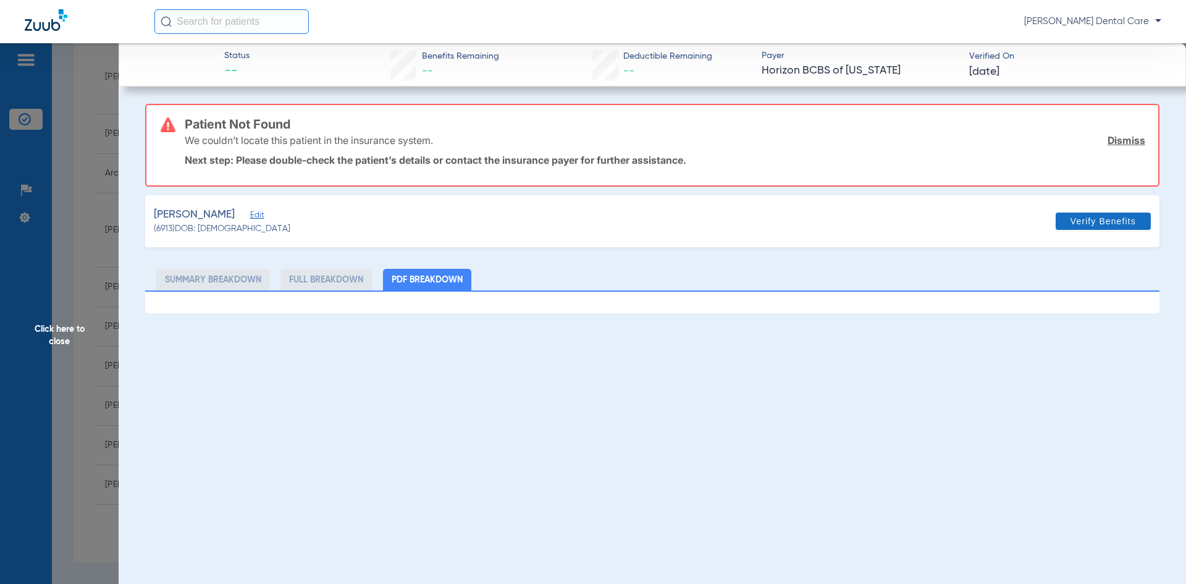  What do you see at coordinates (1067, 56) in the screenshot?
I see `span: Verified On` at bounding box center [1067, 56].